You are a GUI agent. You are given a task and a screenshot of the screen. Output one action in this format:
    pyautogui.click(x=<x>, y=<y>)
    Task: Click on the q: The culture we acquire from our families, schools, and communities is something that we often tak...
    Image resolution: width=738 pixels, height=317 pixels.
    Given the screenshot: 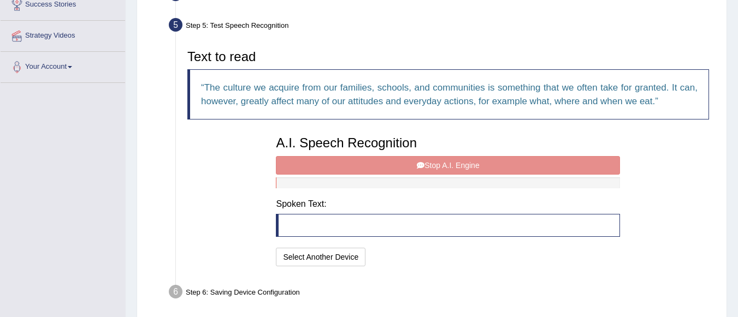 What is the action you would take?
    pyautogui.click(x=449, y=95)
    